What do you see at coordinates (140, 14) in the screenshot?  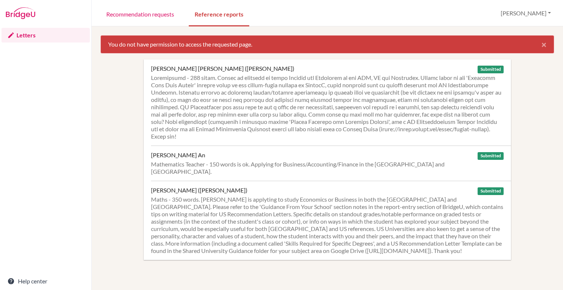 I see `a: Recommendation requests` at bounding box center [140, 14].